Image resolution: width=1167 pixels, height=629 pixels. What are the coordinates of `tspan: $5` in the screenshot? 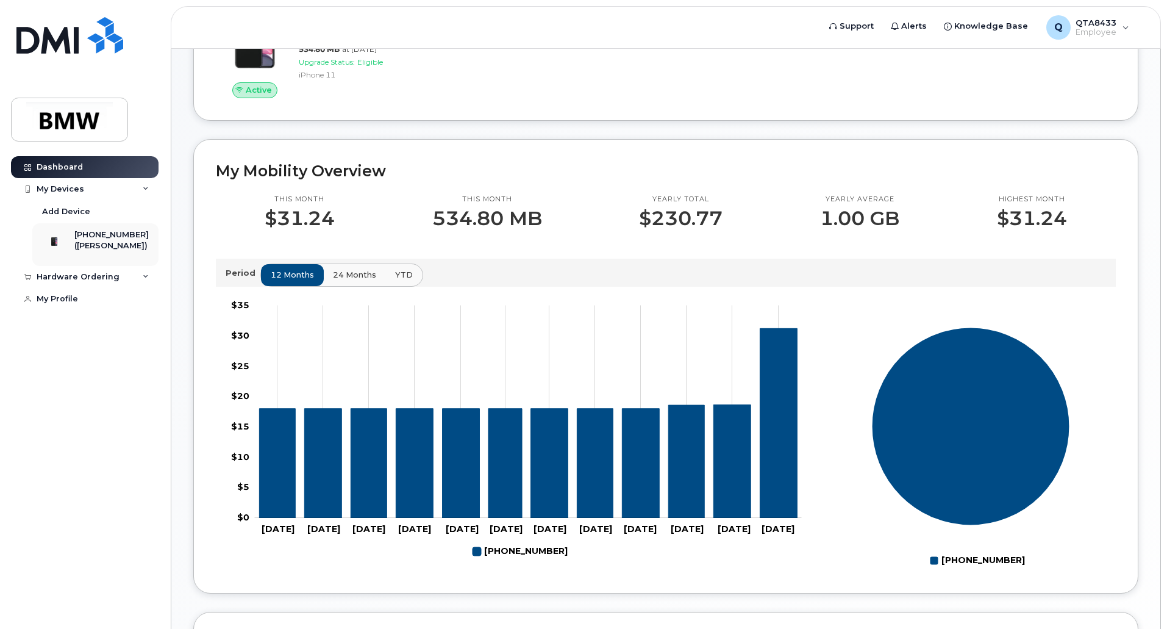 It's located at (243, 487).